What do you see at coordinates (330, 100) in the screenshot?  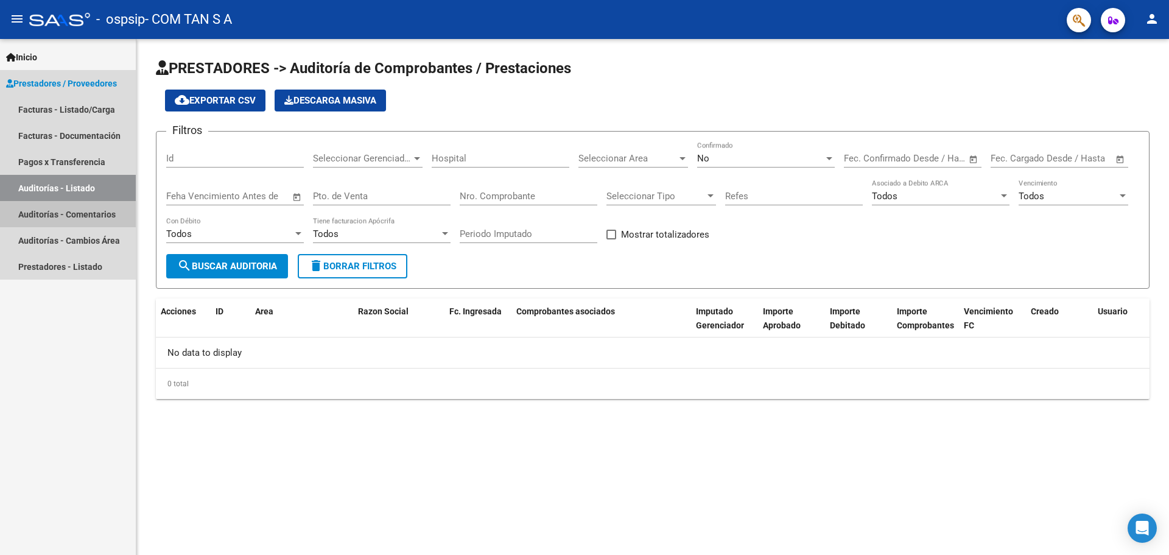 I see `app-download-masive: Descarga masiva de comprobantes (adjuntos)` at bounding box center [330, 100].